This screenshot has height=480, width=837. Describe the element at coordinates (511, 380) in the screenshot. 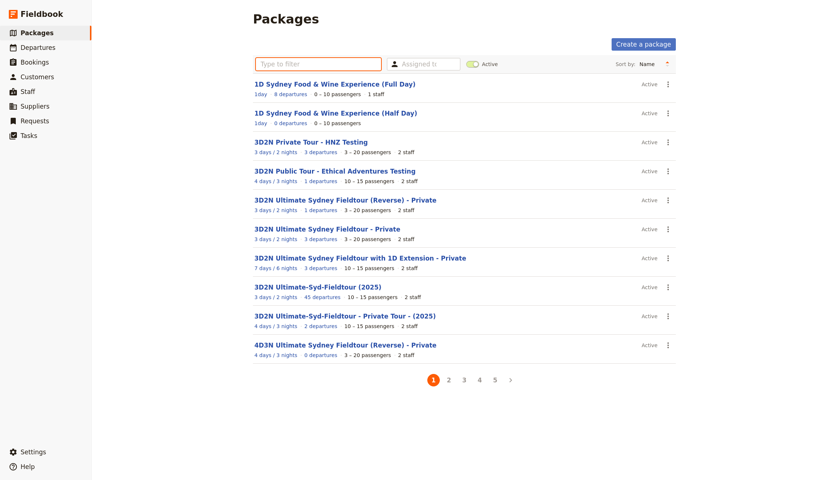

I see `button: Next` at that location.